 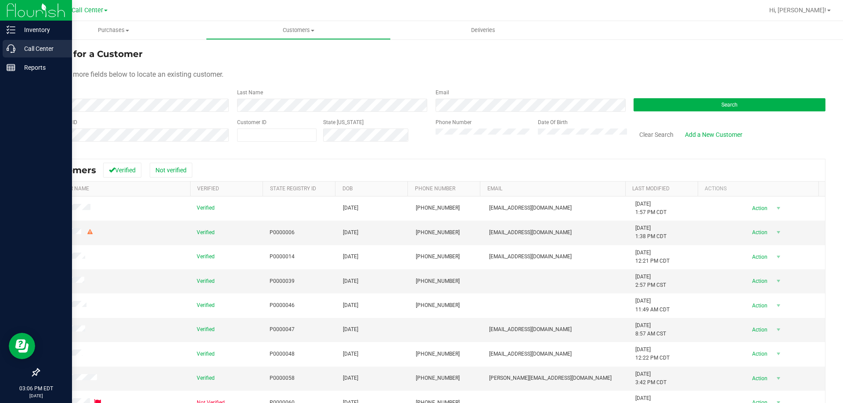 What do you see at coordinates (729, 105) in the screenshot?
I see `span: Search` at bounding box center [729, 105].